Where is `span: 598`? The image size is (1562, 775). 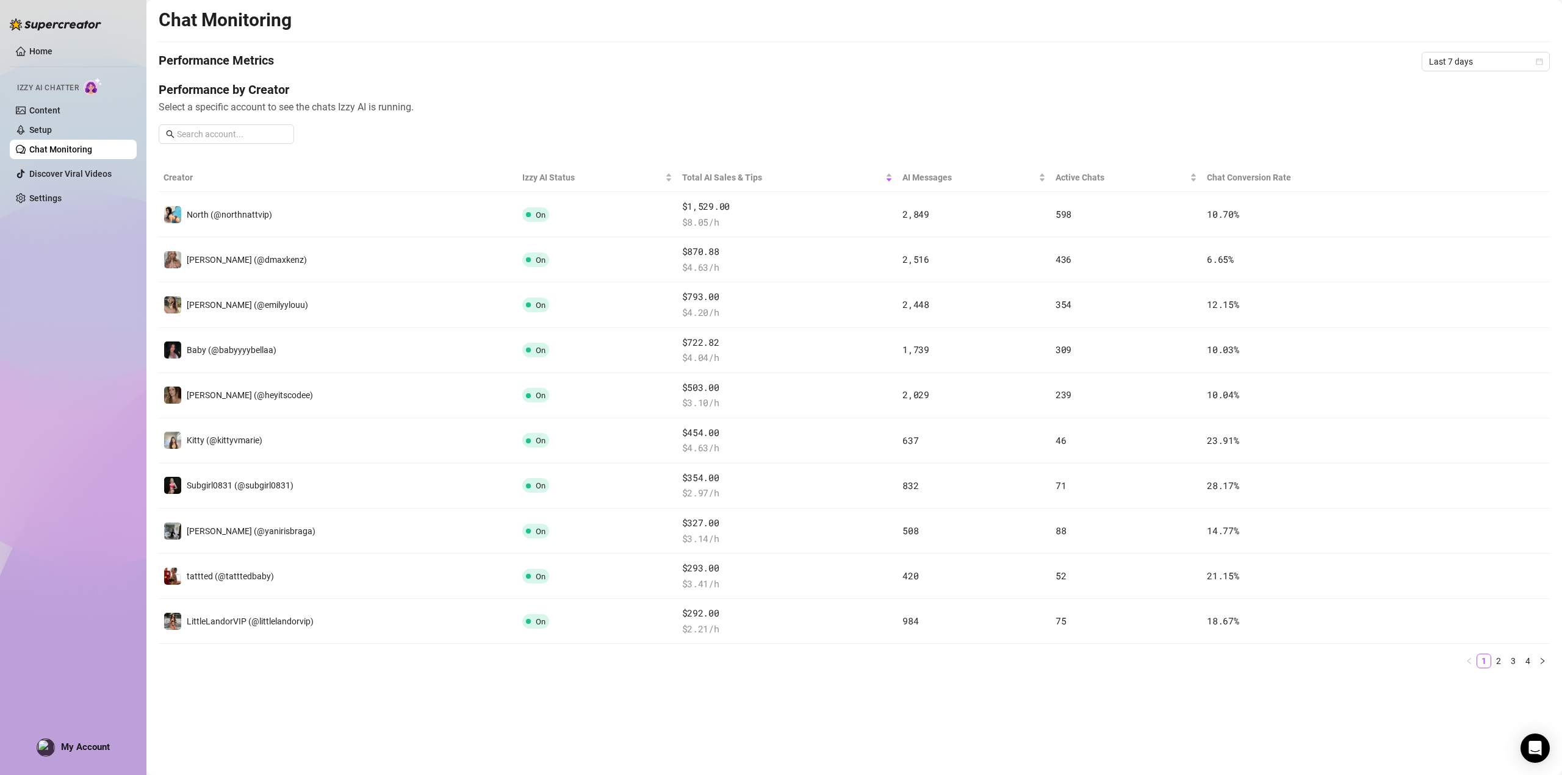 span: 598 is located at coordinates (1063, 214).